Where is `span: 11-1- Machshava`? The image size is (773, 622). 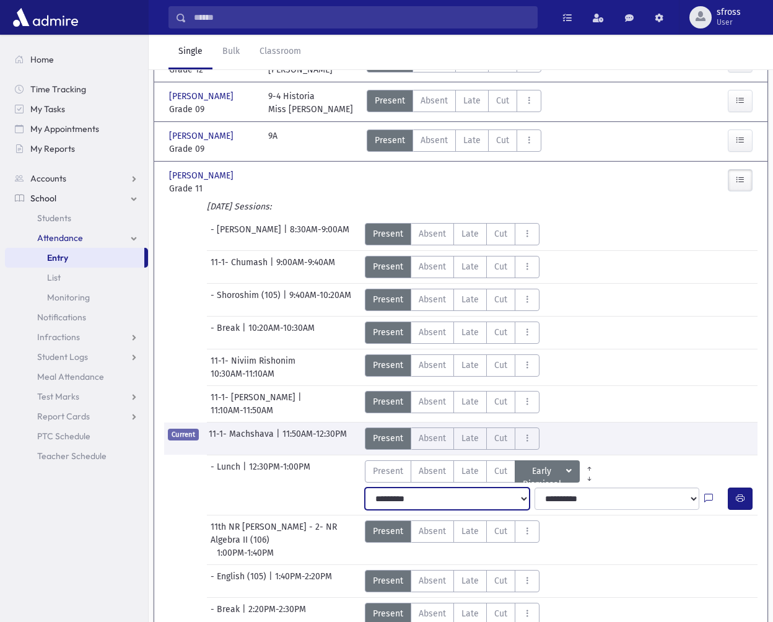
span: 11-1- Machshava is located at coordinates (242, 438).